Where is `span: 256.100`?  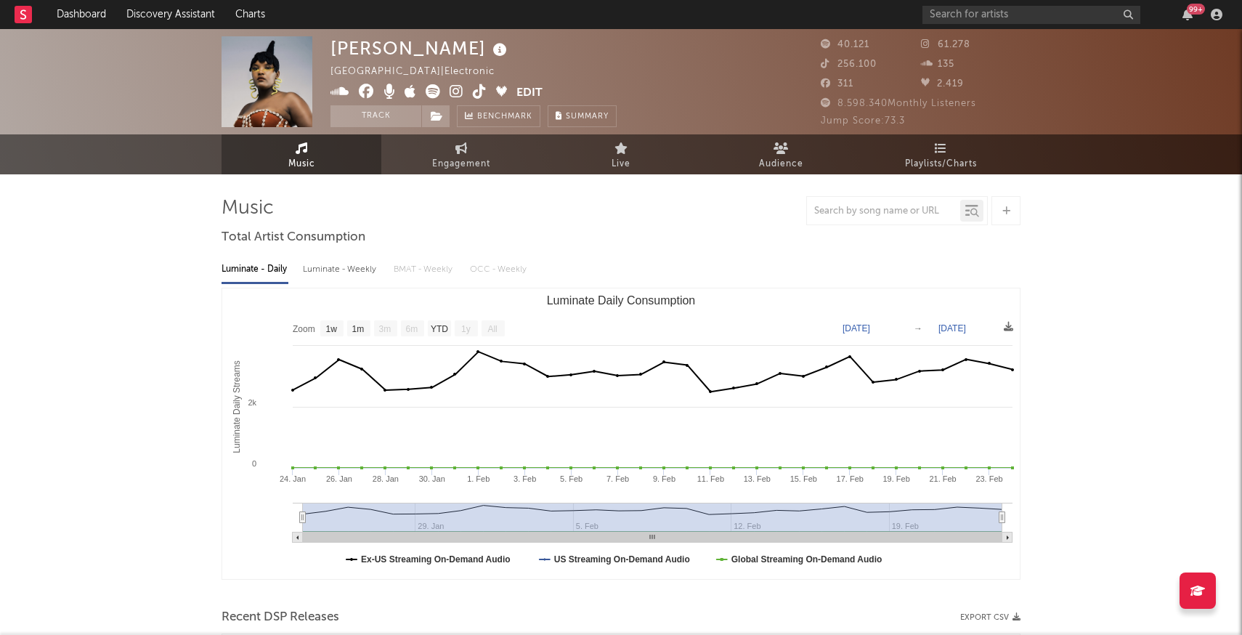
span: 256.100 is located at coordinates (848, 64).